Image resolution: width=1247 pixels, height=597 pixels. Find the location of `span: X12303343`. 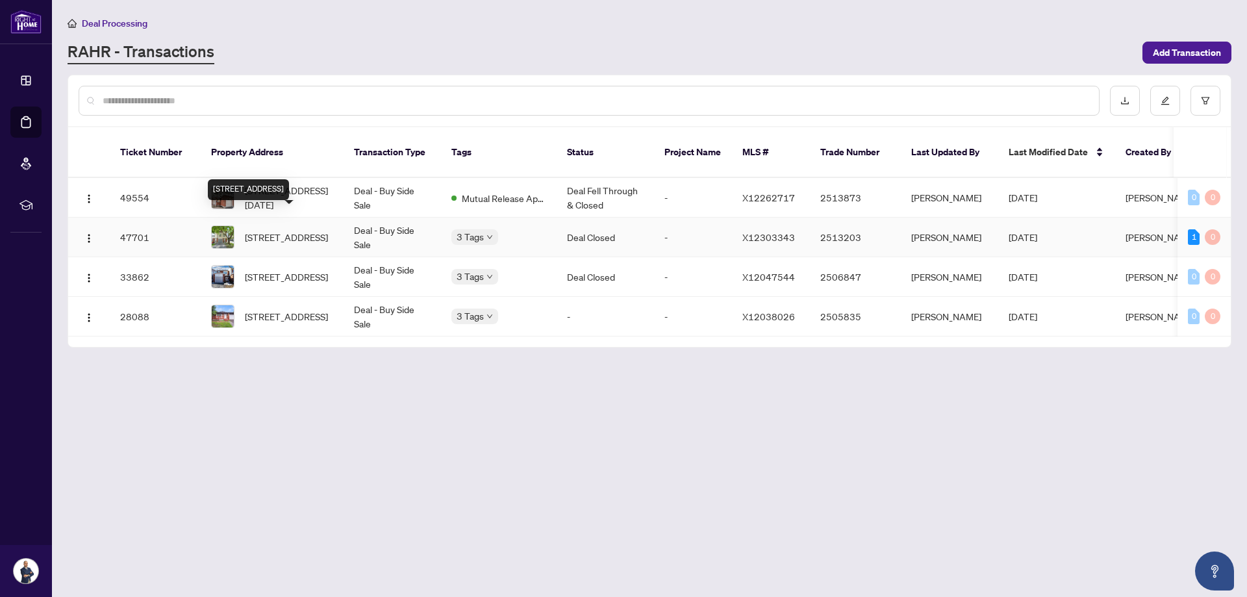

span: X12303343 is located at coordinates (768, 237).